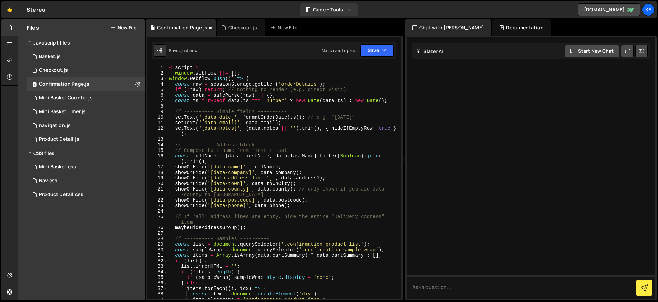 This screenshot has width=658, height=302. I want to click on div: 7, so click(157, 101).